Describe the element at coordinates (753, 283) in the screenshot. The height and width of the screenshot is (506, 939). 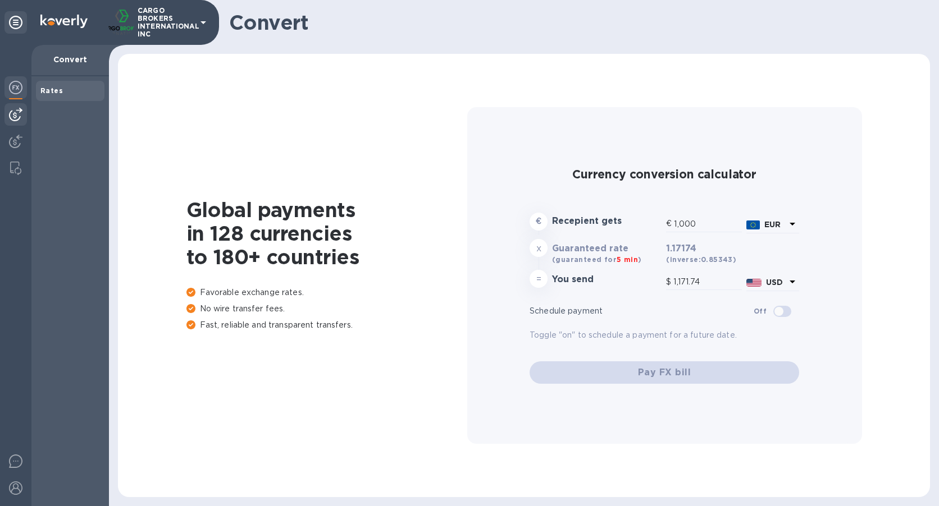
I see `img: USD` at that location.